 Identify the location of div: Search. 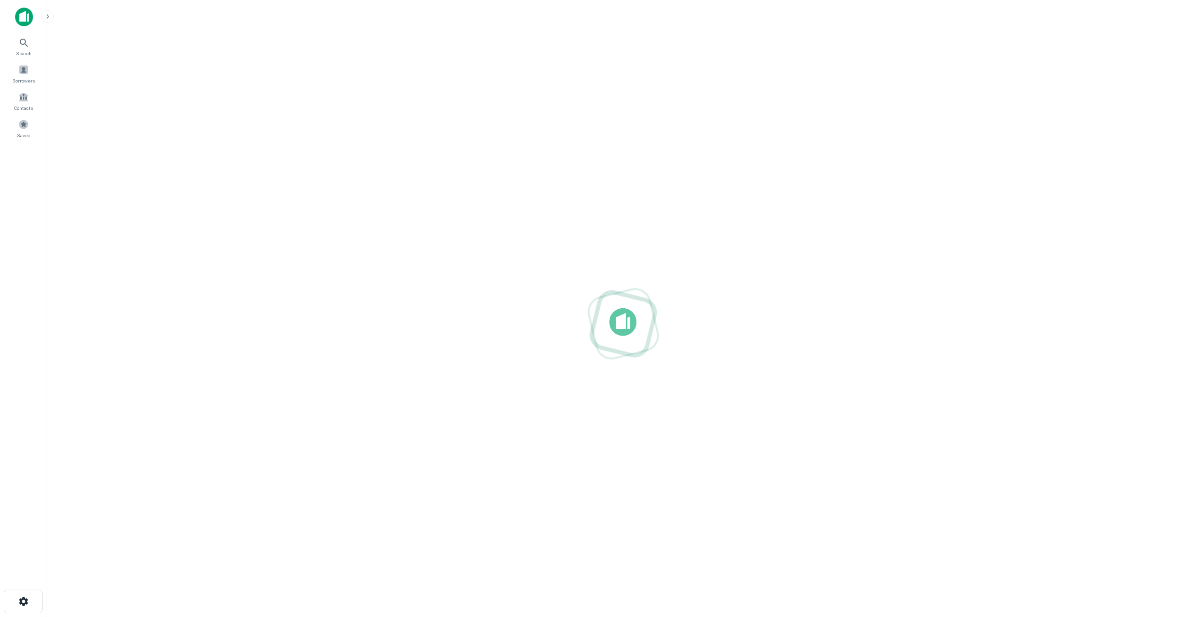
(24, 46).